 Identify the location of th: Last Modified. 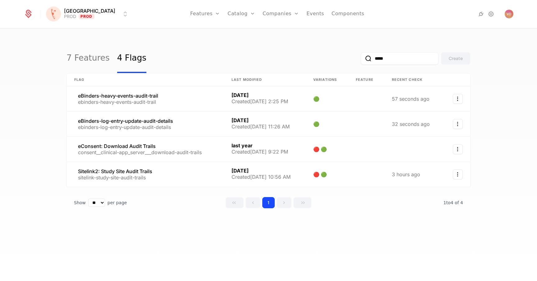
(265, 80).